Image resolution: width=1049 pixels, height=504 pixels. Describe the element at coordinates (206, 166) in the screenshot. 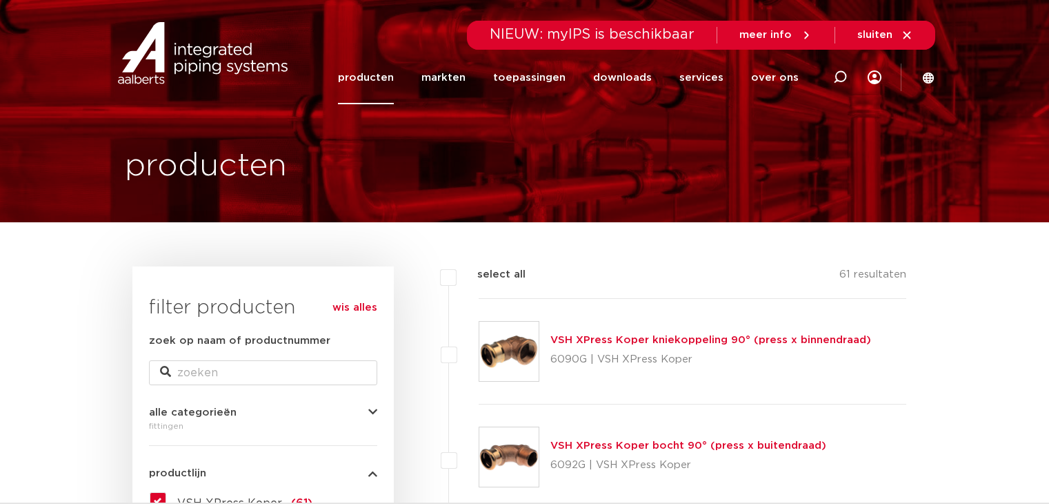

I see `h1: producten` at that location.